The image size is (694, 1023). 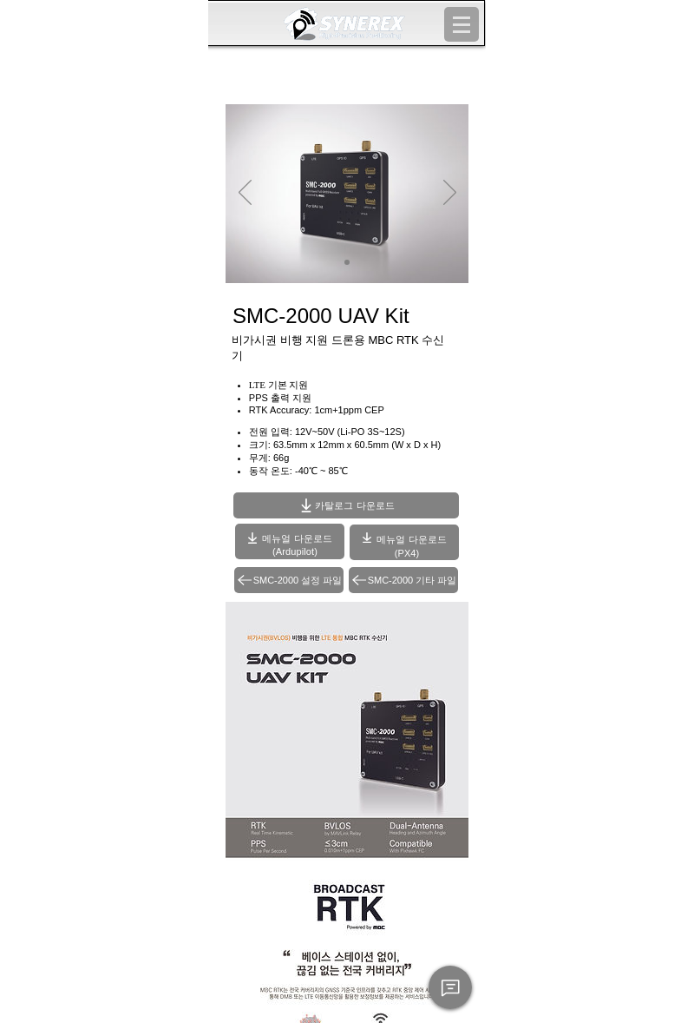 I want to click on span: 무게: 66g, so click(x=269, y=457).